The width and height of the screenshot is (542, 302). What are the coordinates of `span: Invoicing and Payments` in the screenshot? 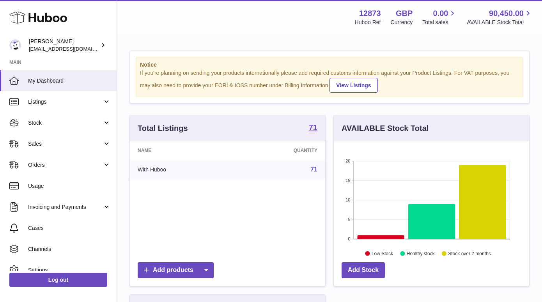 It's located at (65, 207).